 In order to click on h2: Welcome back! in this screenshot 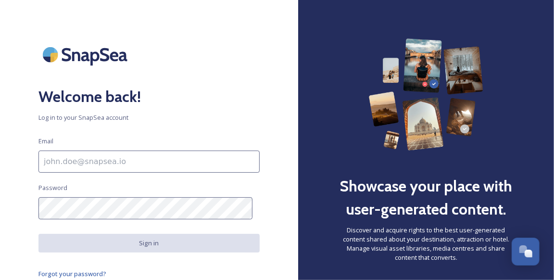, I will do `click(149, 97)`.